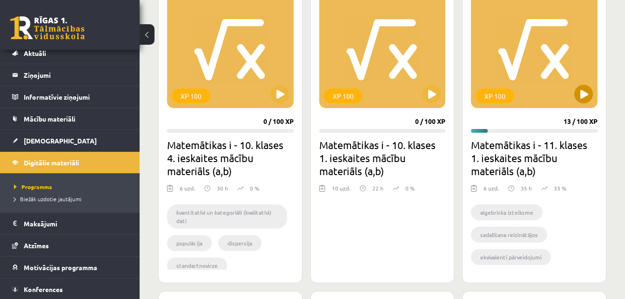 The image size is (625, 299). Describe the element at coordinates (509, 234) in the screenshot. I see `li: sadalīšana reizinātājos` at that location.